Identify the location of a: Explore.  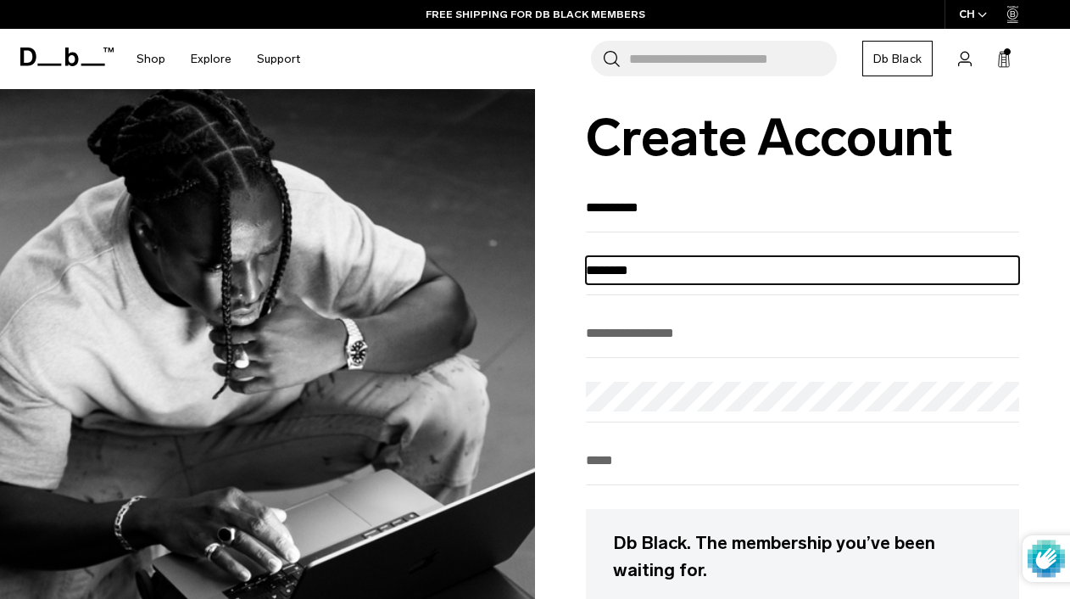
(211, 59).